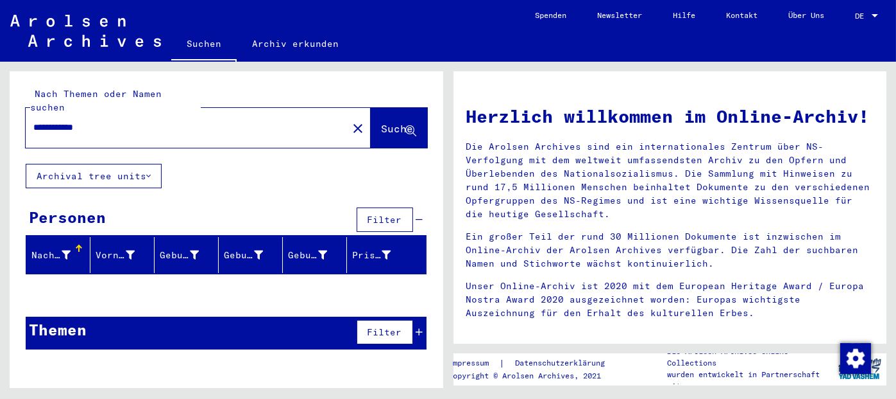 The width and height of the screenshot is (896, 399). Describe the element at coordinates (58, 255) in the screenshot. I see `mat-header-cell: Nachname` at that location.